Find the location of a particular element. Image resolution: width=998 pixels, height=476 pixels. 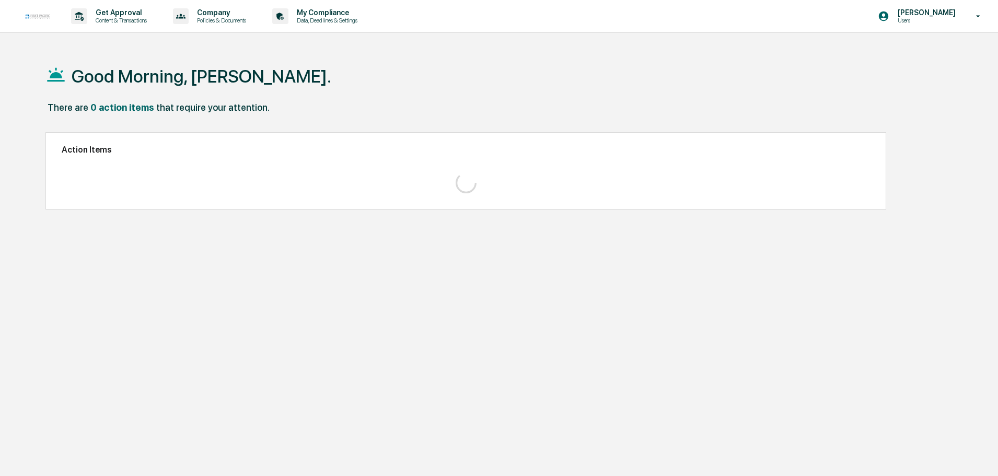

p: Company is located at coordinates (220, 13).